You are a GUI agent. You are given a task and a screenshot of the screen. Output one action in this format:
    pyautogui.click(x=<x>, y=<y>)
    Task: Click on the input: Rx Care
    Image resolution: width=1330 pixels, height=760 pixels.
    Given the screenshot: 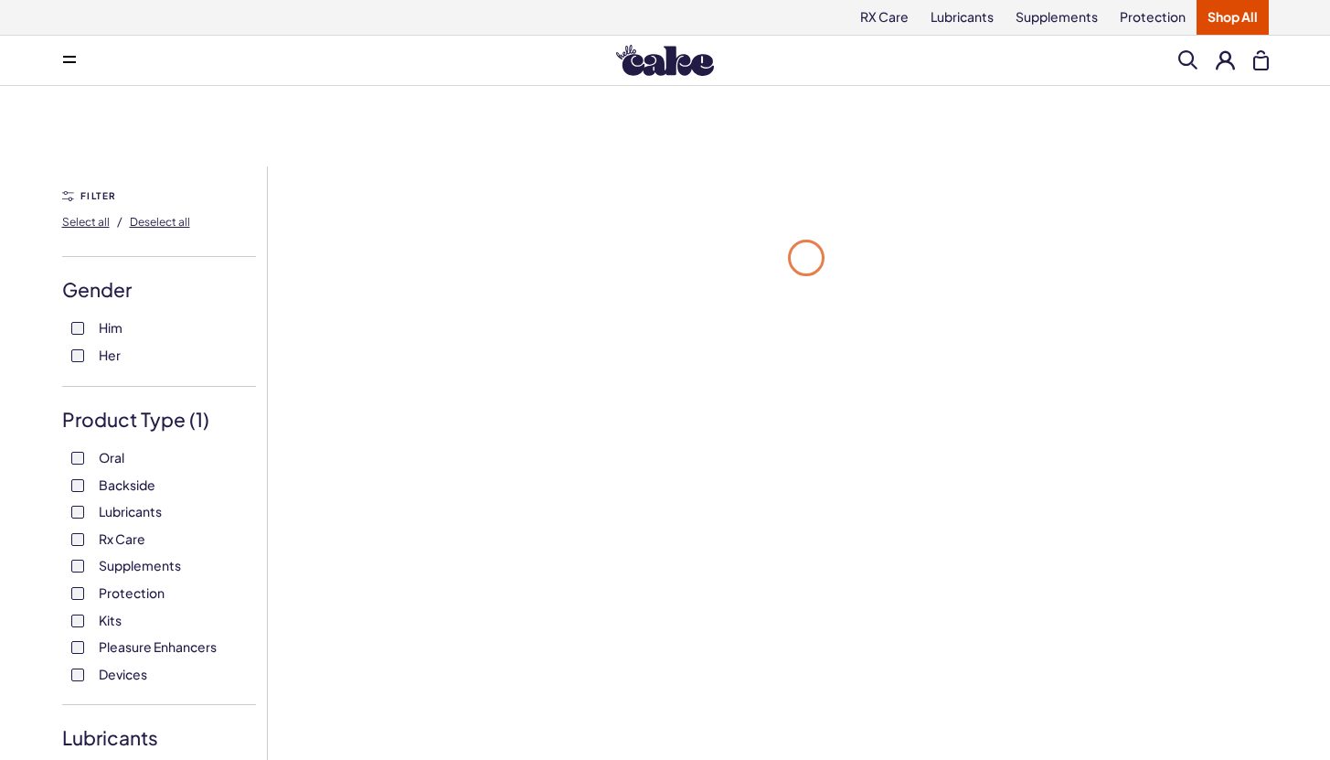 What is the action you would take?
    pyautogui.click(x=78, y=539)
    